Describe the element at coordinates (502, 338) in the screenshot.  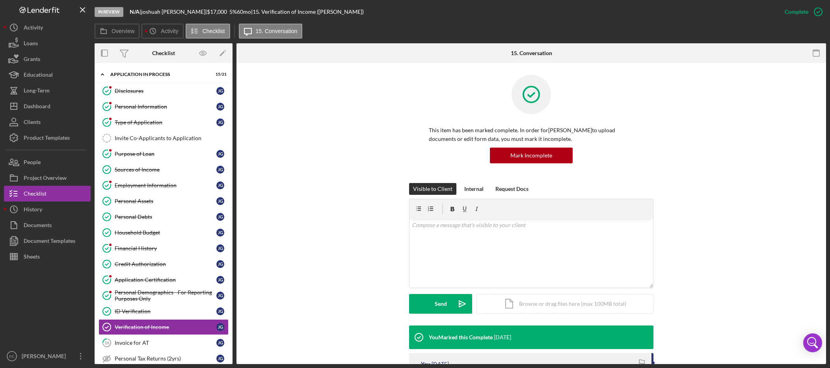
I see `time: 2025-09-15 18:13` at that location.